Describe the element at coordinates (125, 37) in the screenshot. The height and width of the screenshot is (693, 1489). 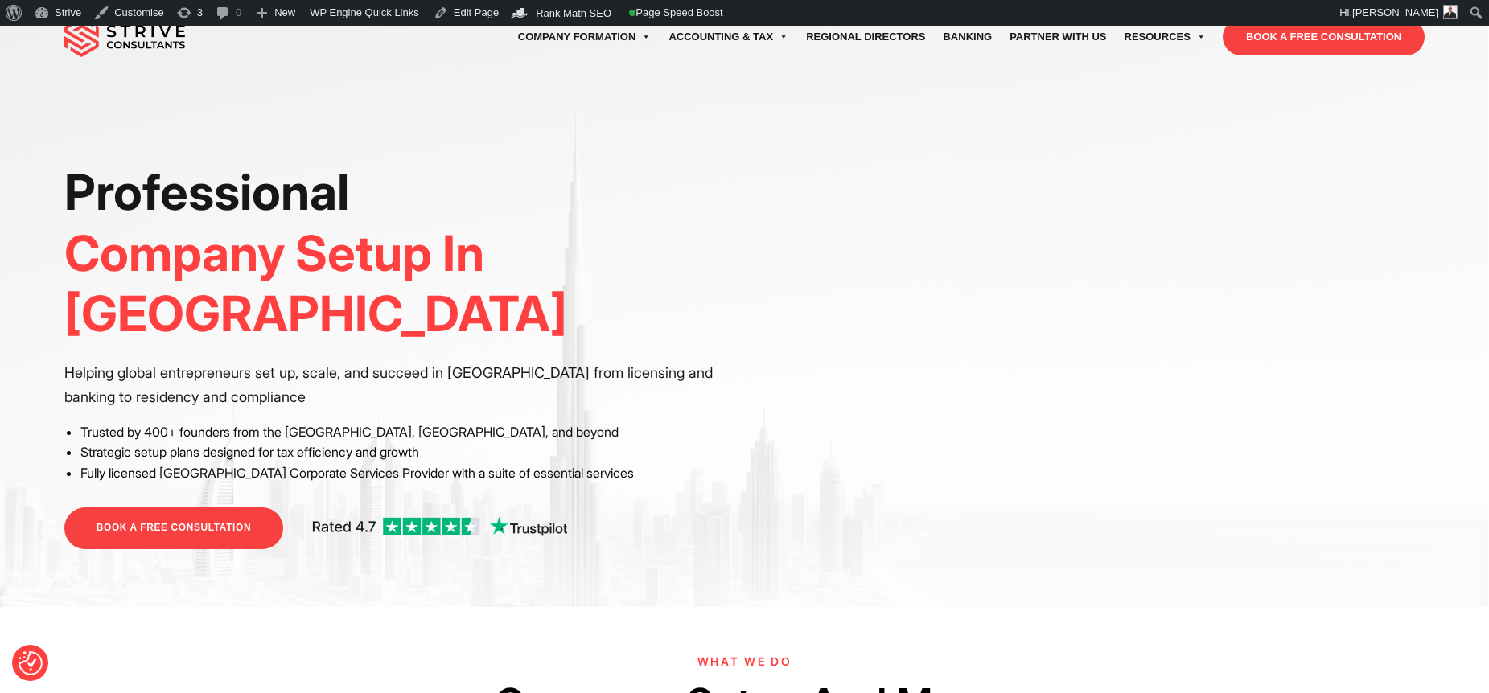
I see `img: main-logo.svg` at that location.